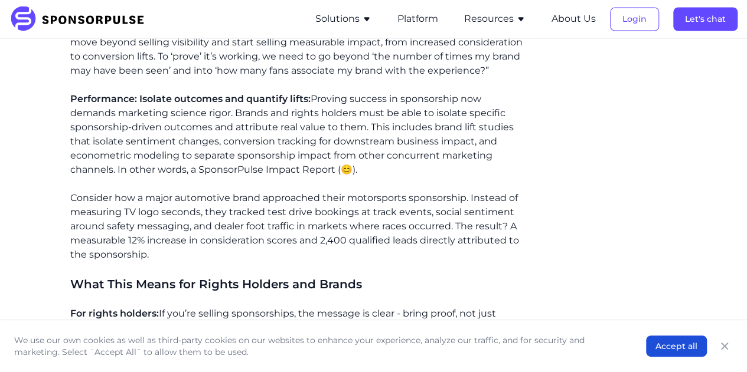 This screenshot has width=747, height=372. Describe the element at coordinates (296, 335) in the screenshot. I see `p: If you’re selling sponsorships, the message is clear - bring proof, not just passion. Rights hold...` at that location.